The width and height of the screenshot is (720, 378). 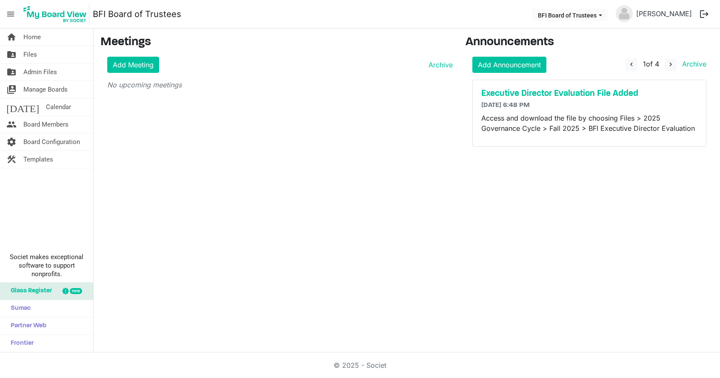 I want to click on a: My Board View Logo, so click(x=57, y=14).